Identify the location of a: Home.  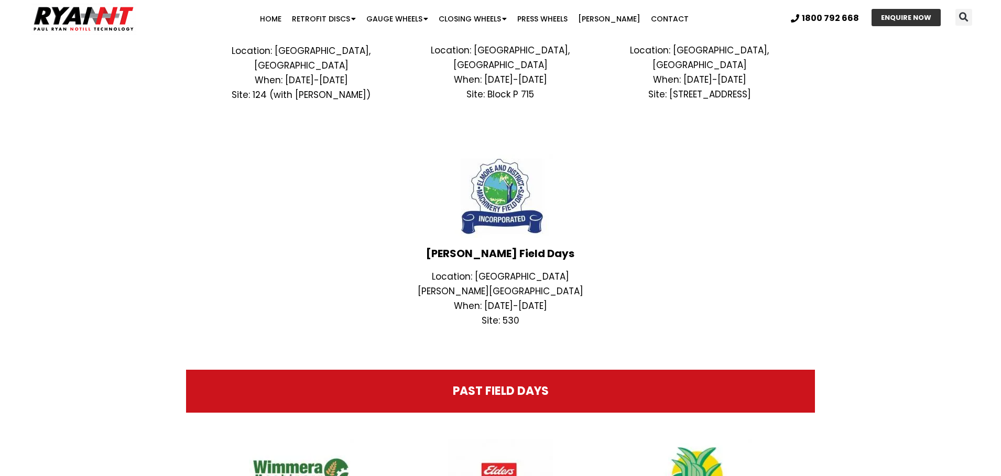
(270, 19).